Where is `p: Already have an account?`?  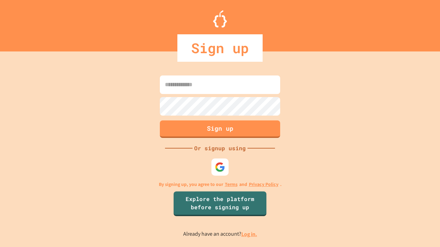 p: Already have an account? is located at coordinates (220, 234).